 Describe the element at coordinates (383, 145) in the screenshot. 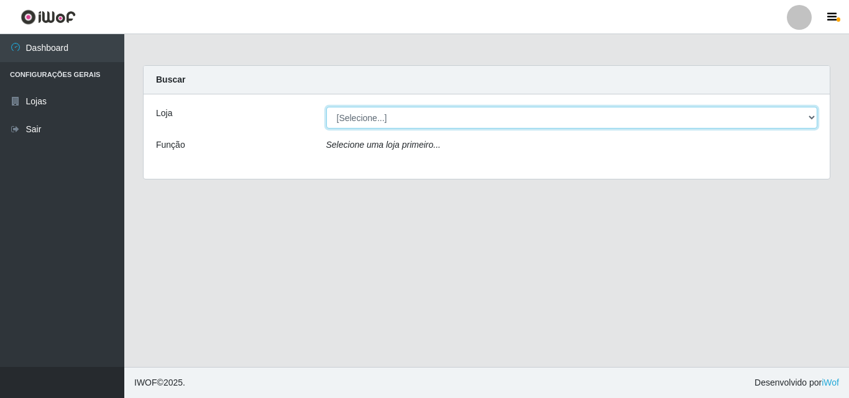

I see `i: Selecione uma loja primeiro...` at that location.